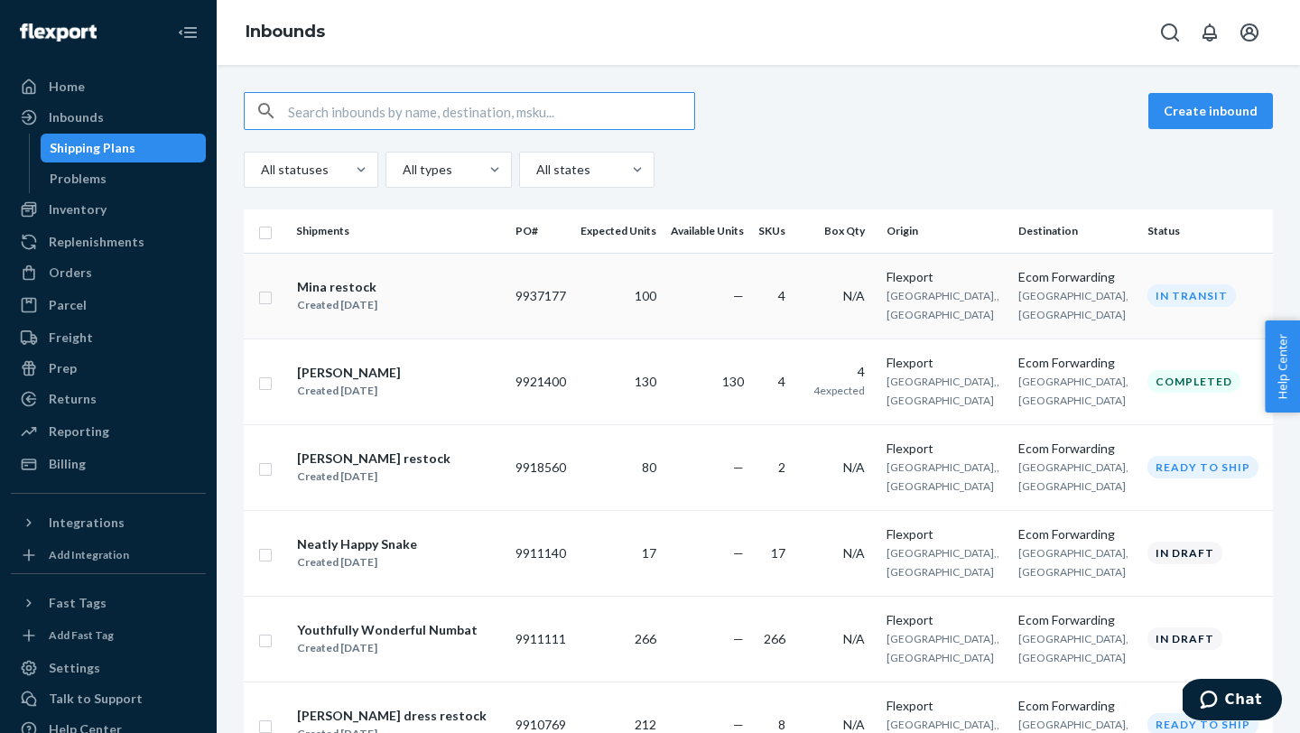 This screenshot has width=1300, height=733. I want to click on a: Orders, so click(108, 273).